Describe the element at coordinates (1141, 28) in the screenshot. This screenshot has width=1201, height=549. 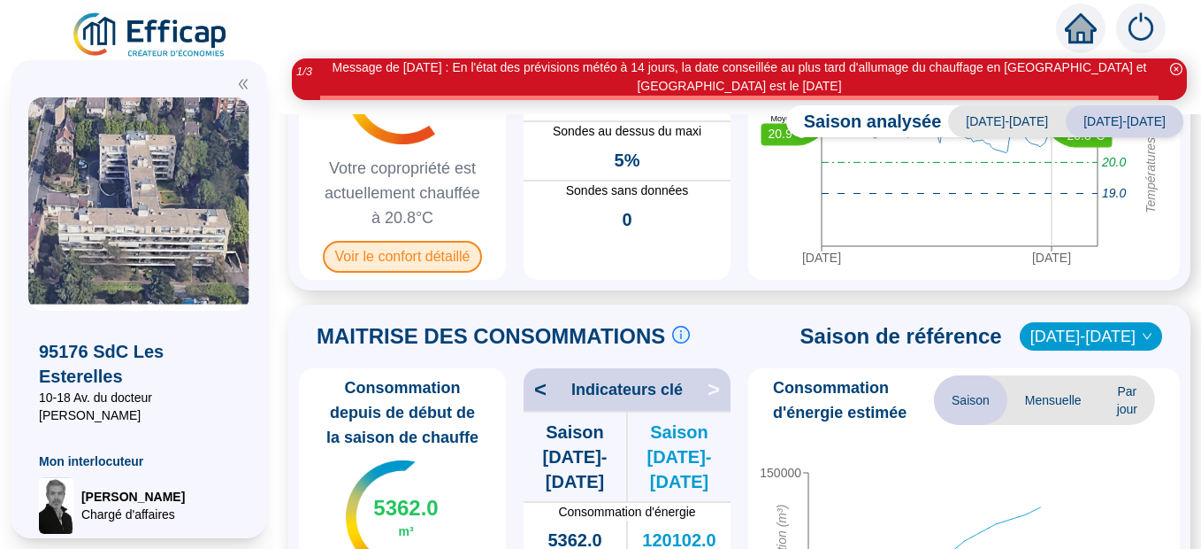
I see `img: alerts` at that location.